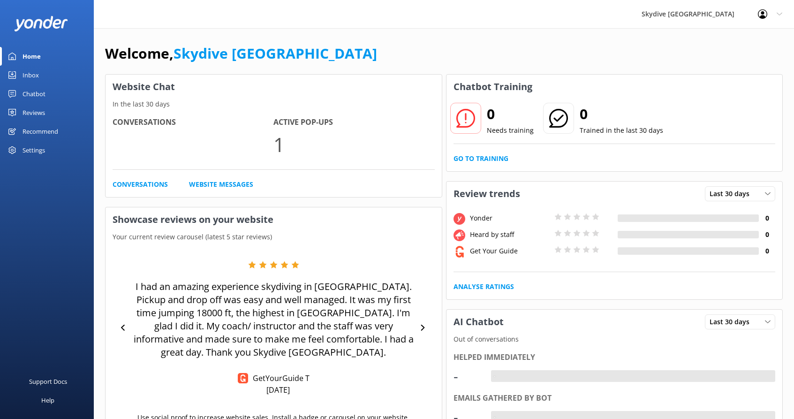 Image resolution: width=794 pixels, height=419 pixels. I want to click on p: GetYourGuide T, so click(279, 378).